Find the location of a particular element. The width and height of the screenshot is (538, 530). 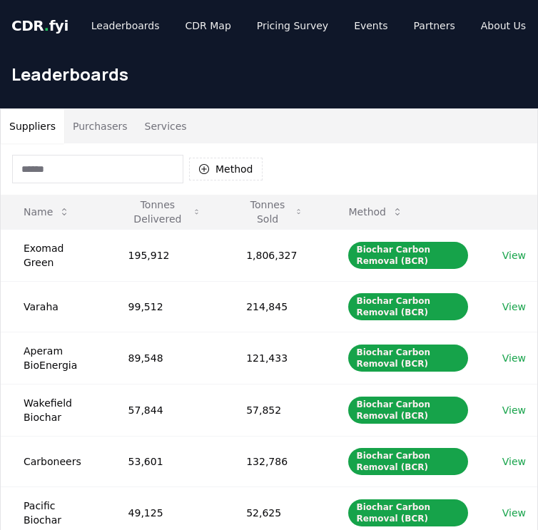

a: Pricing Survey is located at coordinates (293, 26).